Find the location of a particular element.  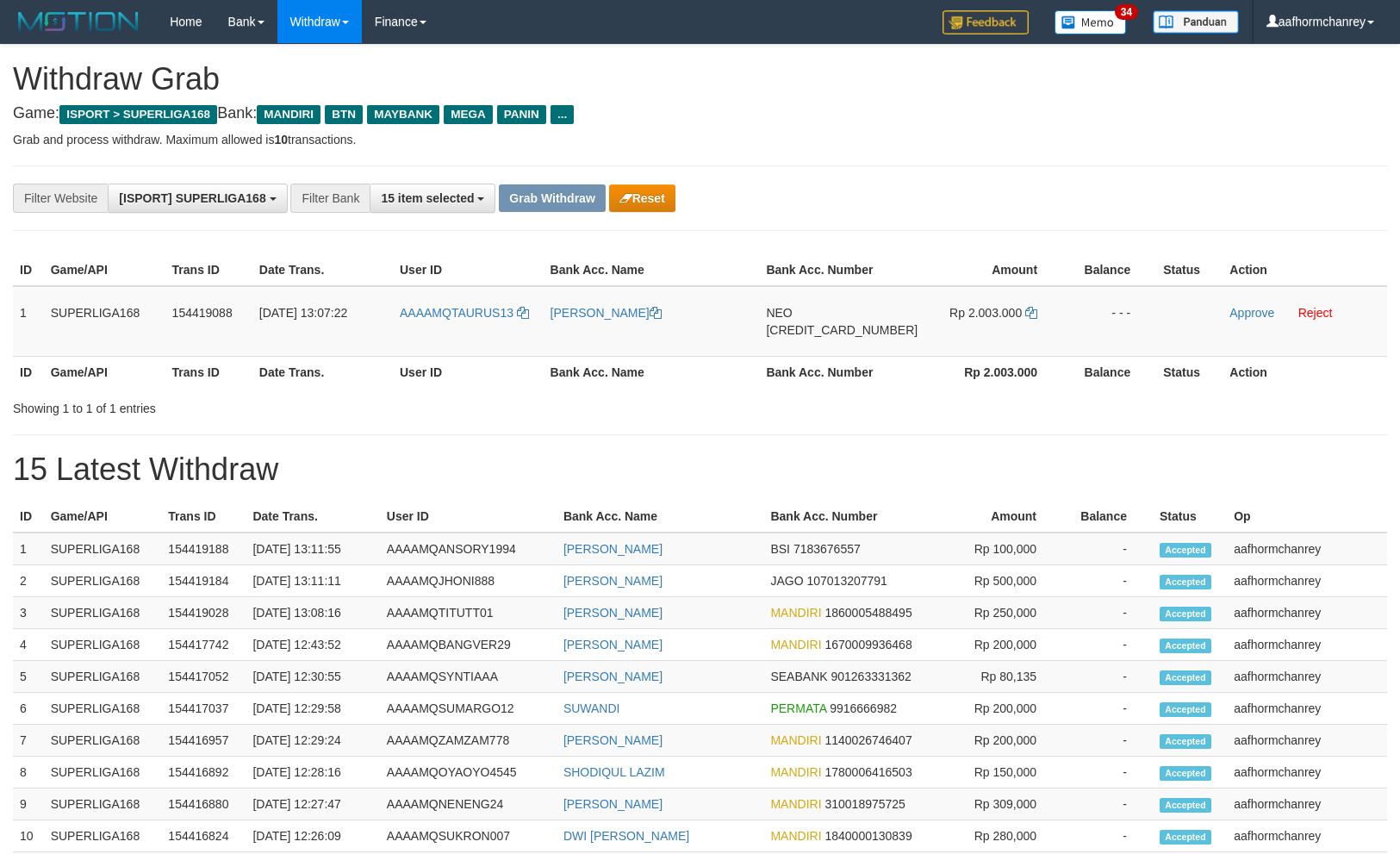

span: Copy 5859459281084847 to clipboard is located at coordinates (842, 330).